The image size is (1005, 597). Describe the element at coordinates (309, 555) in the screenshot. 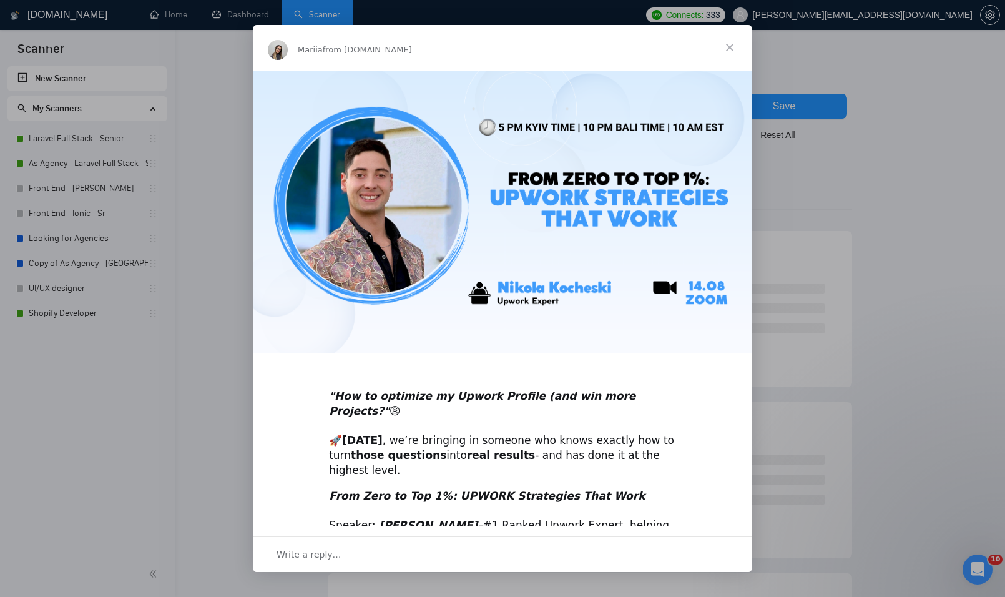

I see `span: Write a reply…` at that location.